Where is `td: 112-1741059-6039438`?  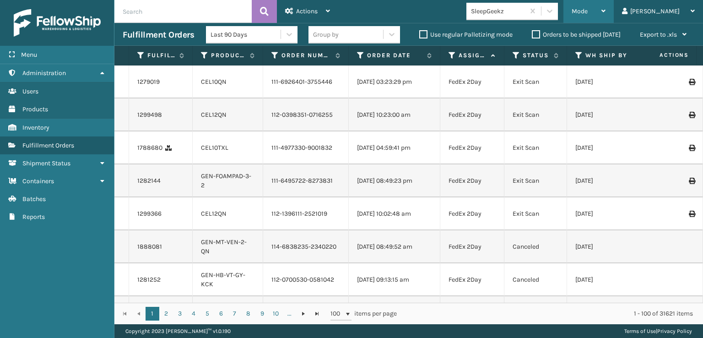
td: 112-1741059-6039438 is located at coordinates (306, 312).